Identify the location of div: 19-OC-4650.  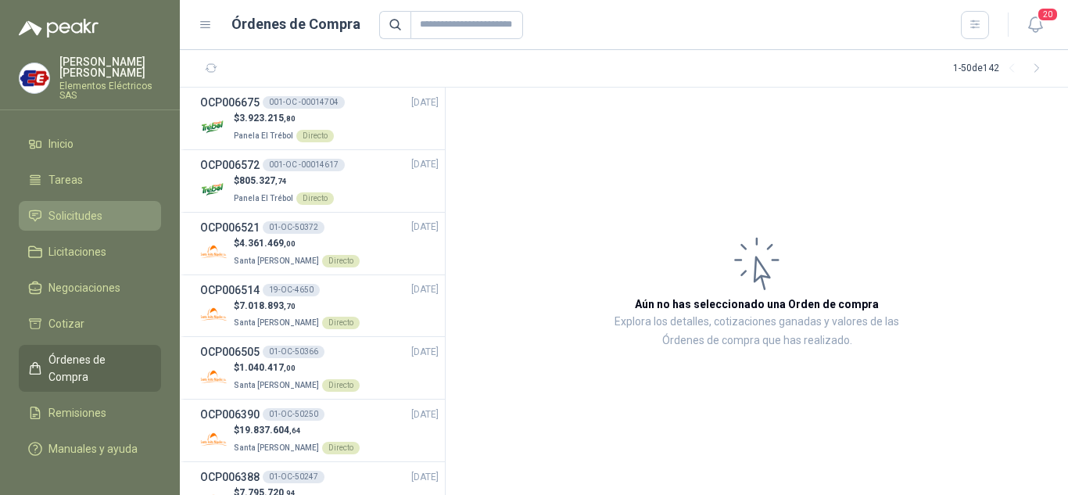
(291, 290).